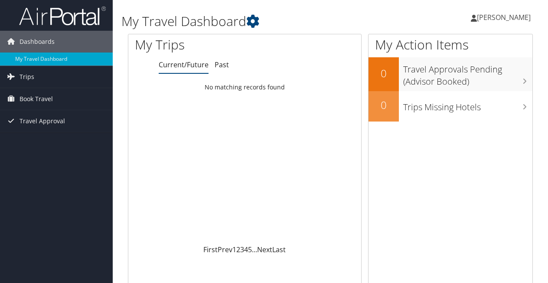 This screenshot has width=548, height=283. Describe the element at coordinates (279, 249) in the screenshot. I see `a: Last` at that location.